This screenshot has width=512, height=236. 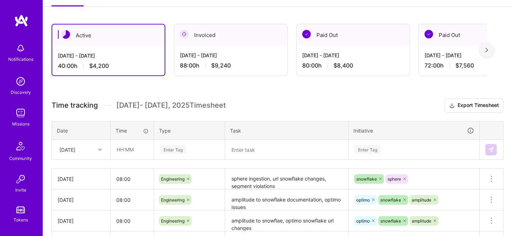 I want to click on img: Active, so click(x=66, y=34).